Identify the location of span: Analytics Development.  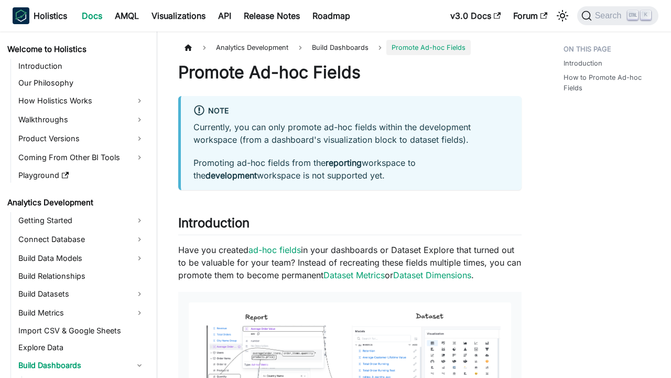
(252, 47).